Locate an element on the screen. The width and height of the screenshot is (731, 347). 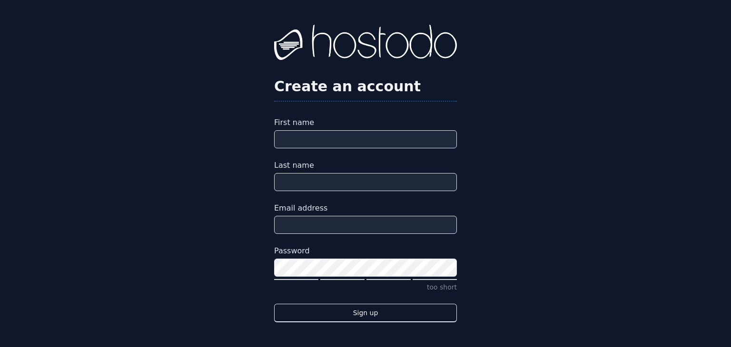
label: First name is located at coordinates (366, 123).